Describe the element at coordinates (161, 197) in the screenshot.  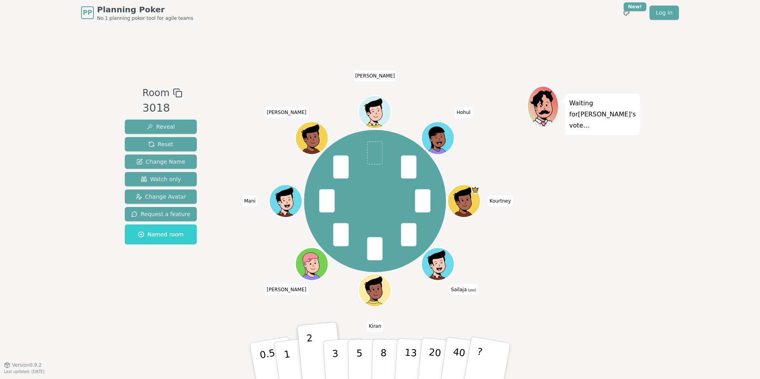
I see `button: Change Avatar` at that location.